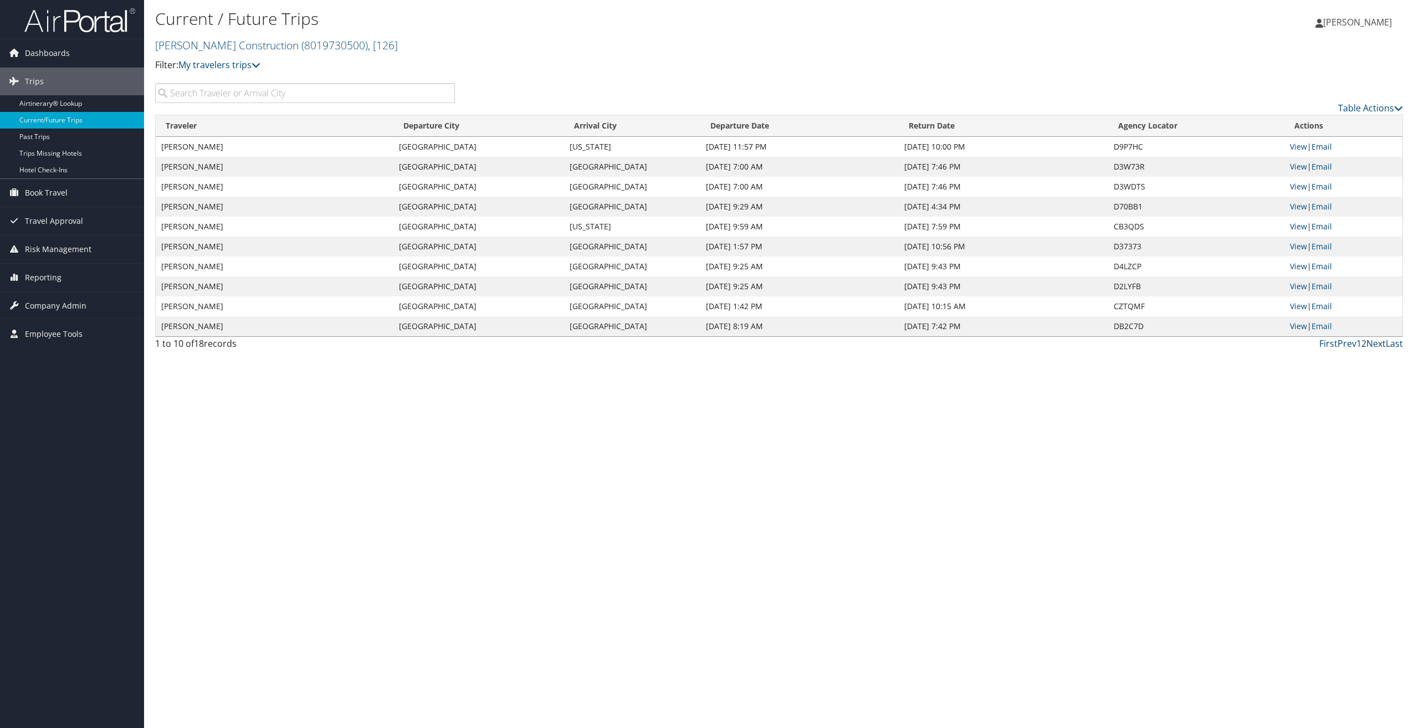 The width and height of the screenshot is (1414, 728). I want to click on td: CB3QDS, so click(1196, 227).